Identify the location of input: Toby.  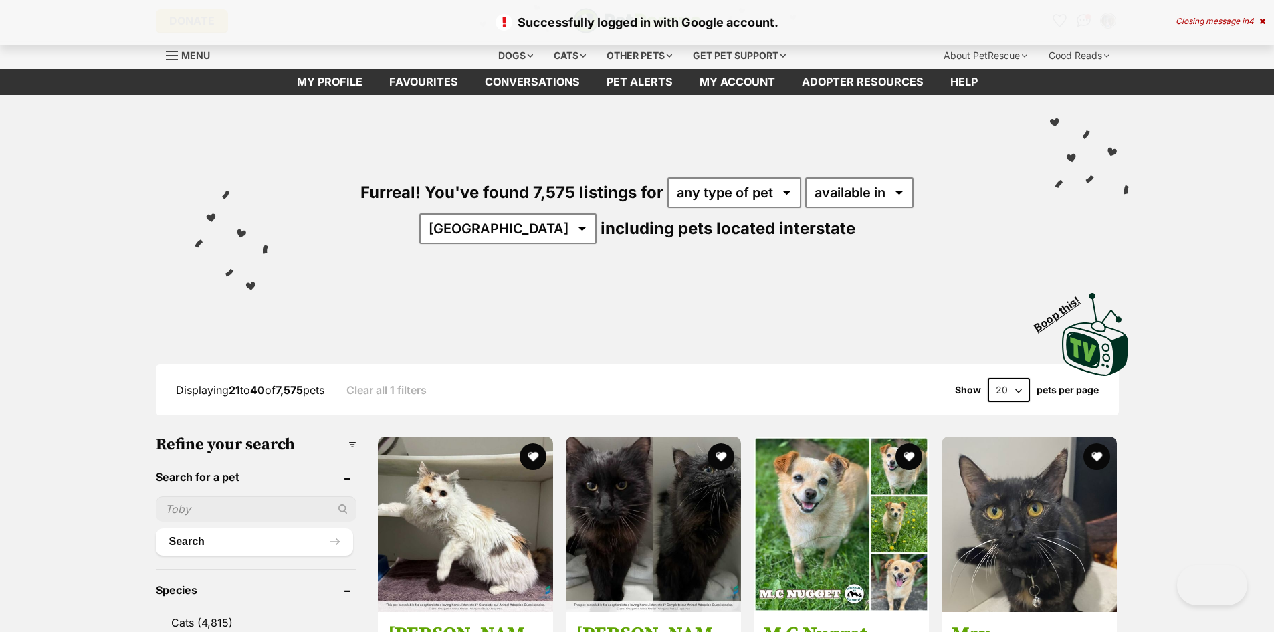
(256, 509).